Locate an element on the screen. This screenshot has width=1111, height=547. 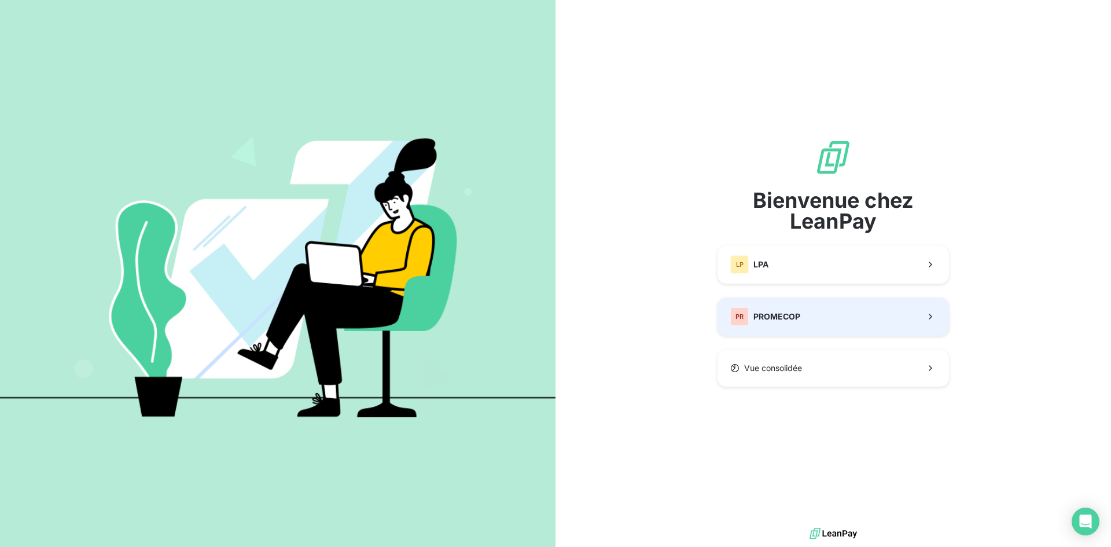
span: Bienvenue chez LeanPay is located at coordinates (833, 211).